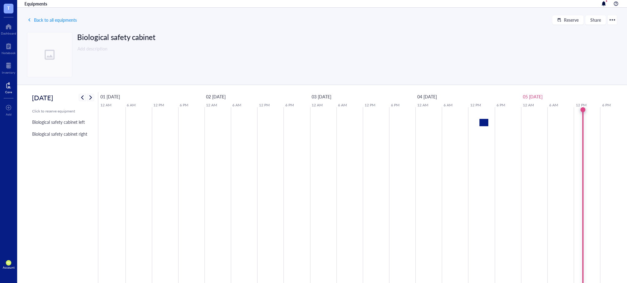 This screenshot has height=283, width=627. I want to click on div: Dashboard, so click(9, 33).